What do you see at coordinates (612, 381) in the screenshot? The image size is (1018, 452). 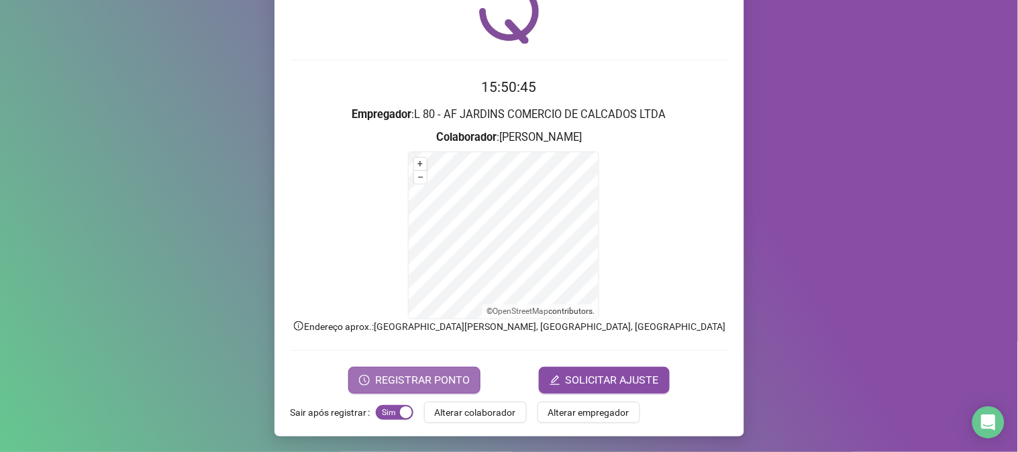 I see `span: SOLICITAR AJUSTE` at bounding box center [612, 381].